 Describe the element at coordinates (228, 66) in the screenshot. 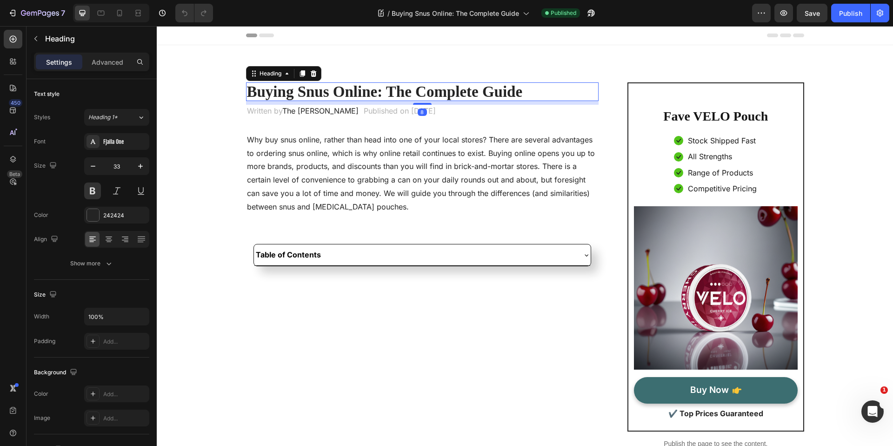

I see `strong: Buying Snus Online: The Complete Guide` at that location.